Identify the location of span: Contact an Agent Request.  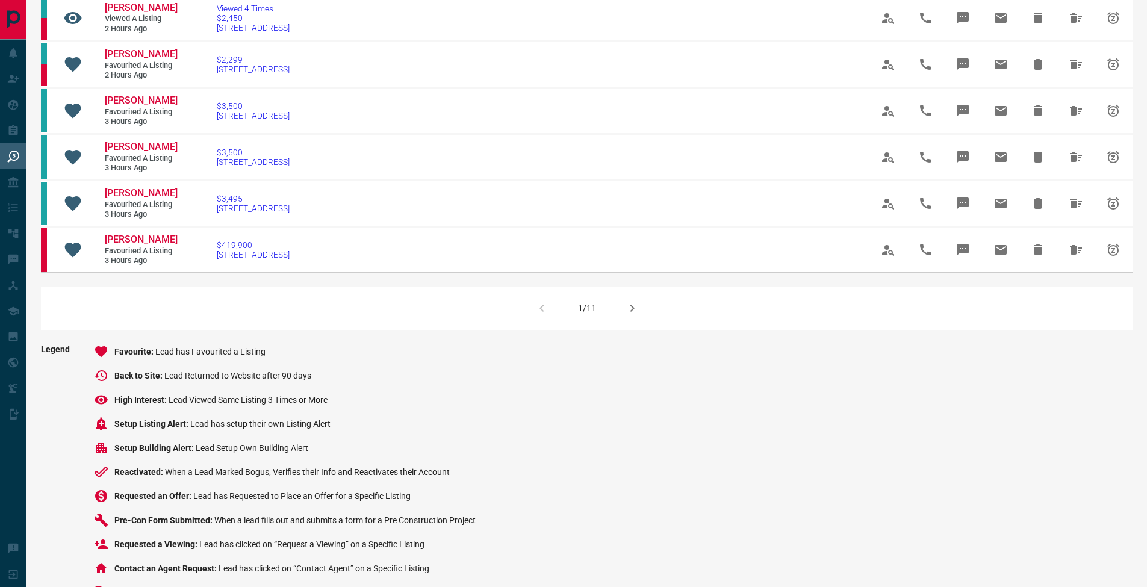
(166, 568).